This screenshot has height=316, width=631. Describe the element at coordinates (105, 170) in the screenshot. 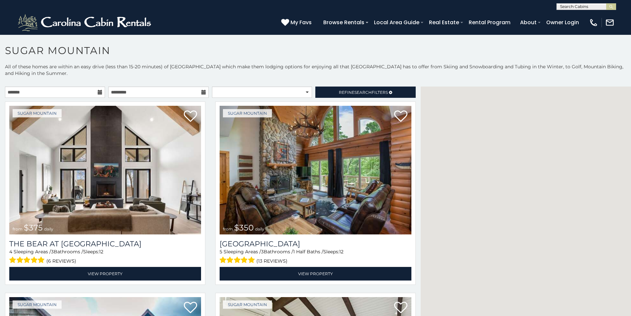

I see `a: The Bear At Sugar Mountain from $375 daily` at that location.